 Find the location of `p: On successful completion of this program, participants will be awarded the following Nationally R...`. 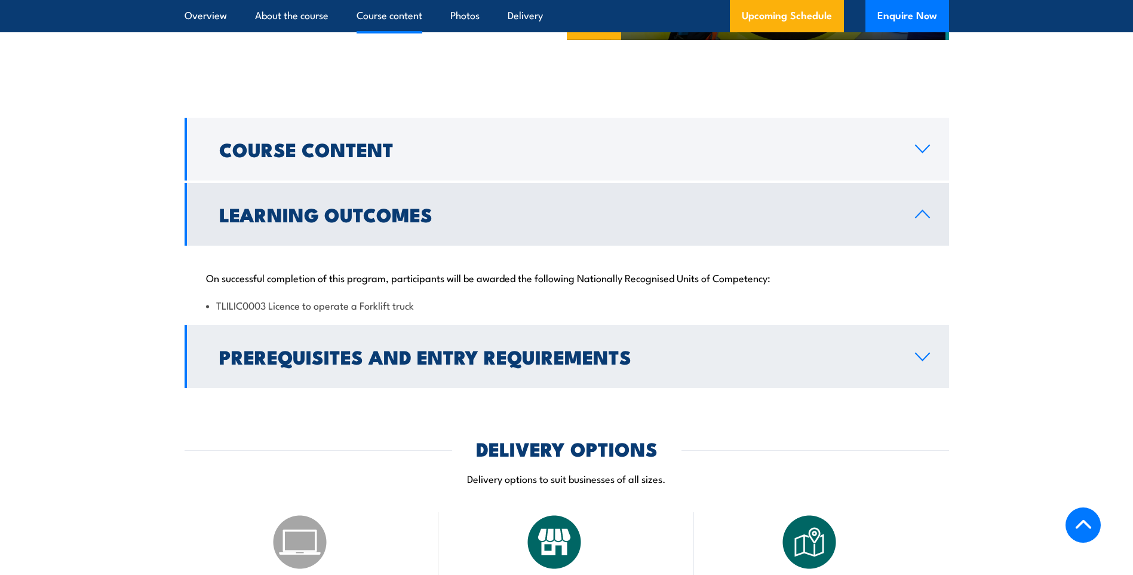

p: On successful completion of this program, participants will be awarded the following Nationally R... is located at coordinates (567, 277).